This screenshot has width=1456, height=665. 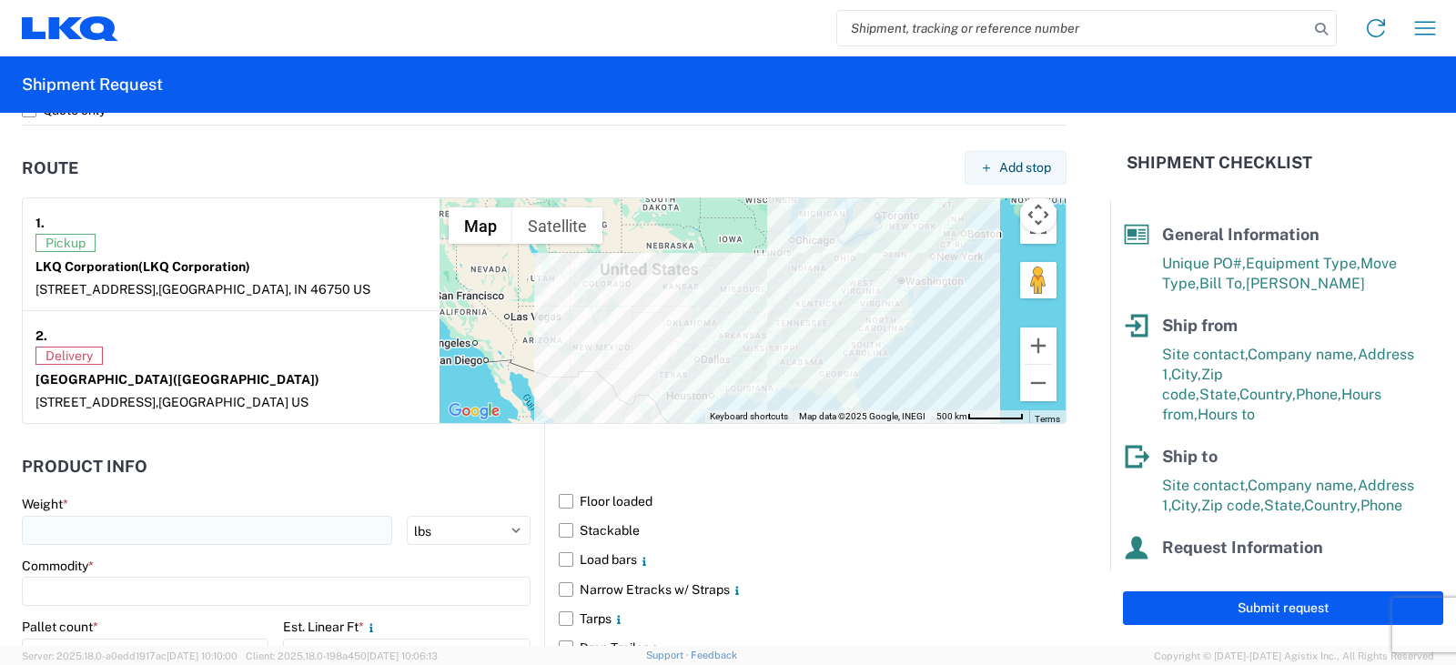 What do you see at coordinates (194, 267) in the screenshot?
I see `span: (LKQ Corporation)` at bounding box center [194, 267].